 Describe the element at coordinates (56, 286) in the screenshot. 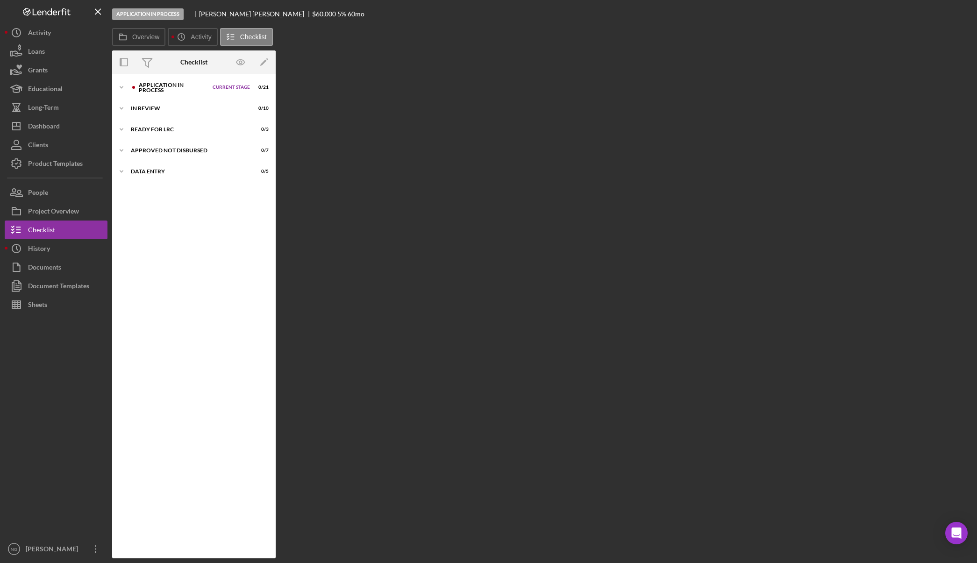

I see `button: Document Templates` at that location.